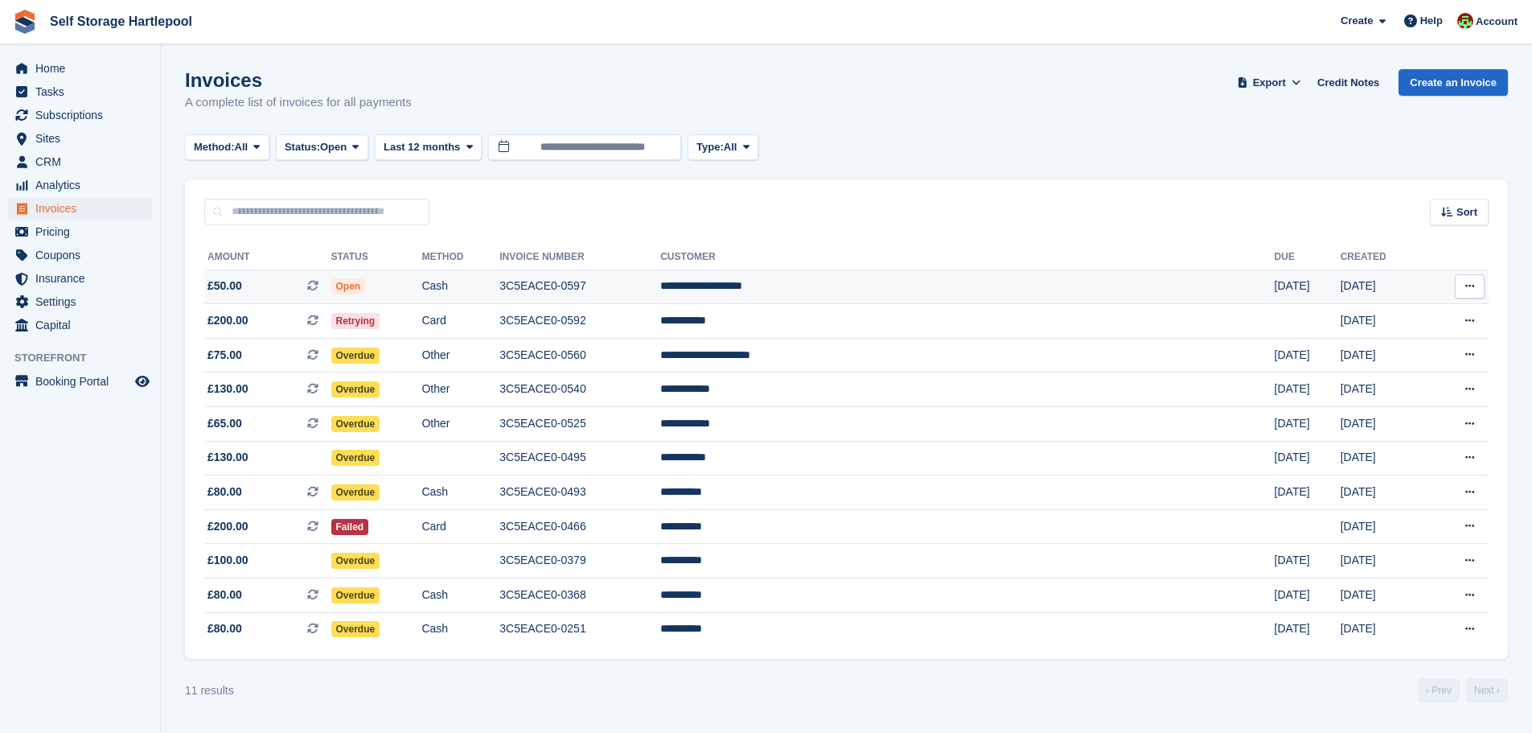  I want to click on span: £130.00, so click(228, 457).